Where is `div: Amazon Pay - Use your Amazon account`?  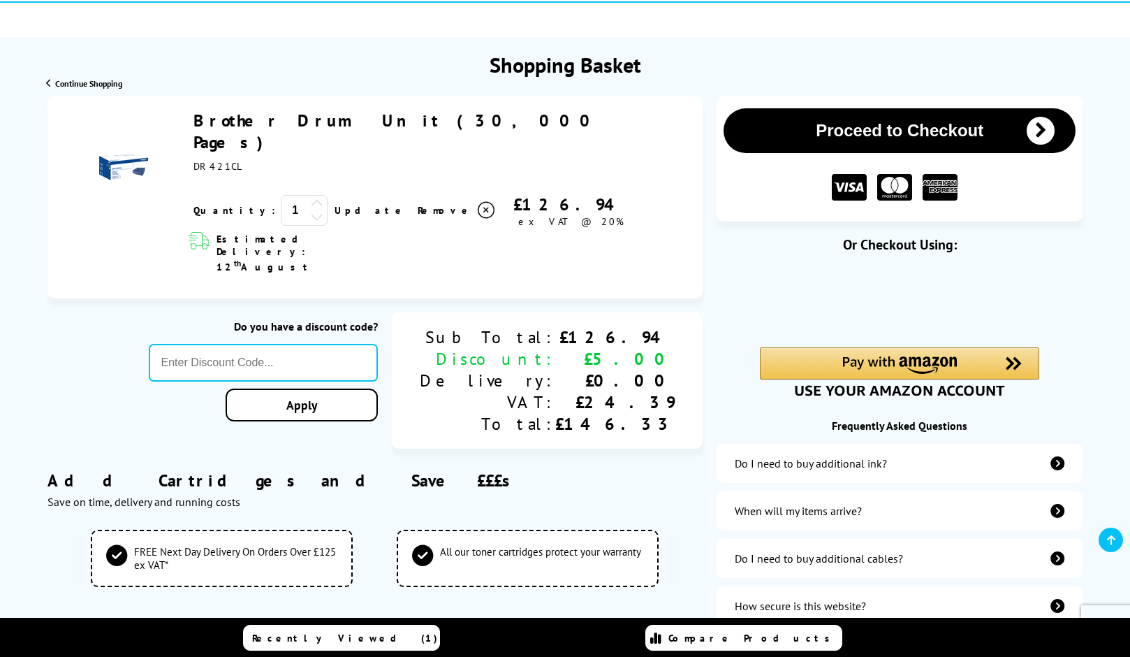 div: Amazon Pay - Use your Amazon account is located at coordinates (900, 372).